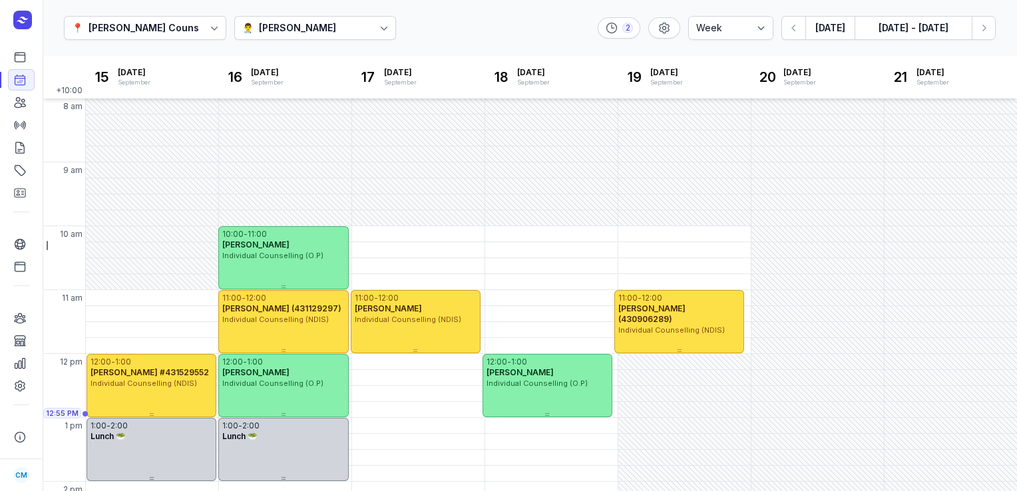  Describe the element at coordinates (767, 77) in the screenshot. I see `div: 20` at that location.